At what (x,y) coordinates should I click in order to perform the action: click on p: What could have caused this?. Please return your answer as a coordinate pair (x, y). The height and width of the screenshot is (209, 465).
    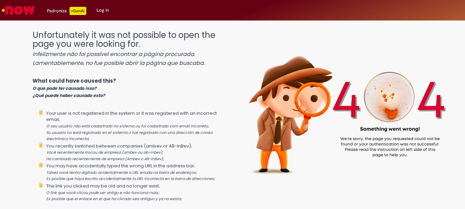
    Looking at the image, I should click on (130, 88).